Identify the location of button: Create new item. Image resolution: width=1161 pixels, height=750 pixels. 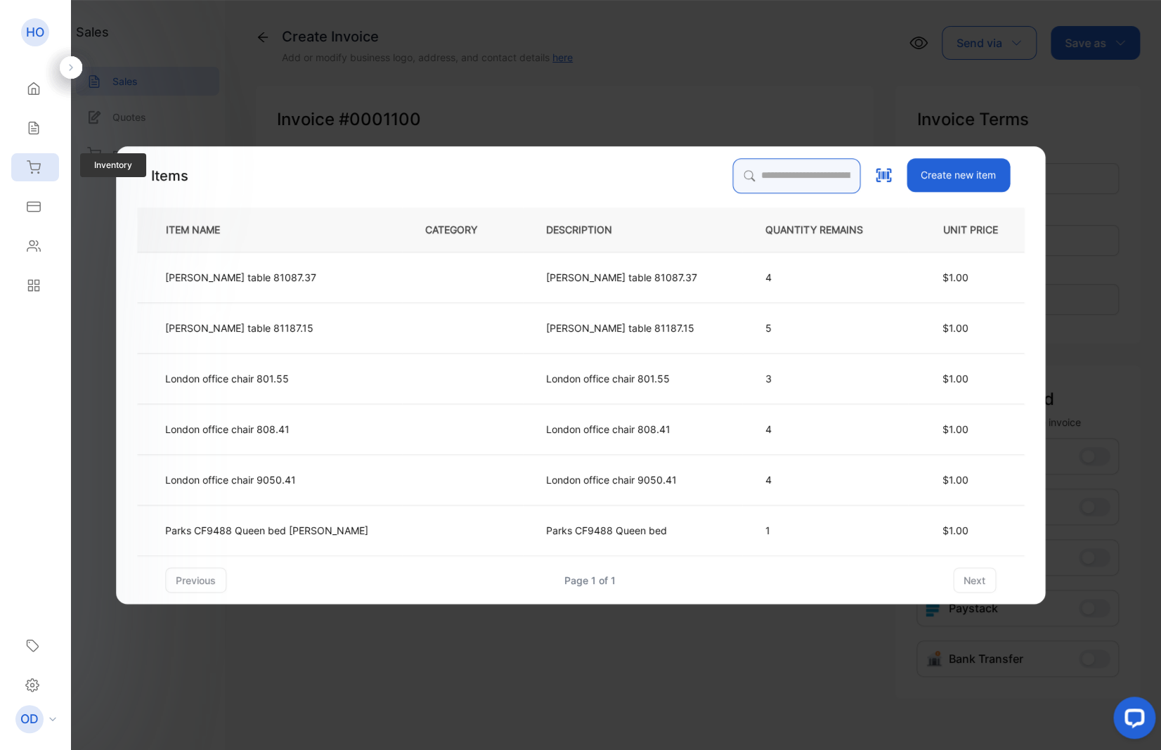
(958, 175).